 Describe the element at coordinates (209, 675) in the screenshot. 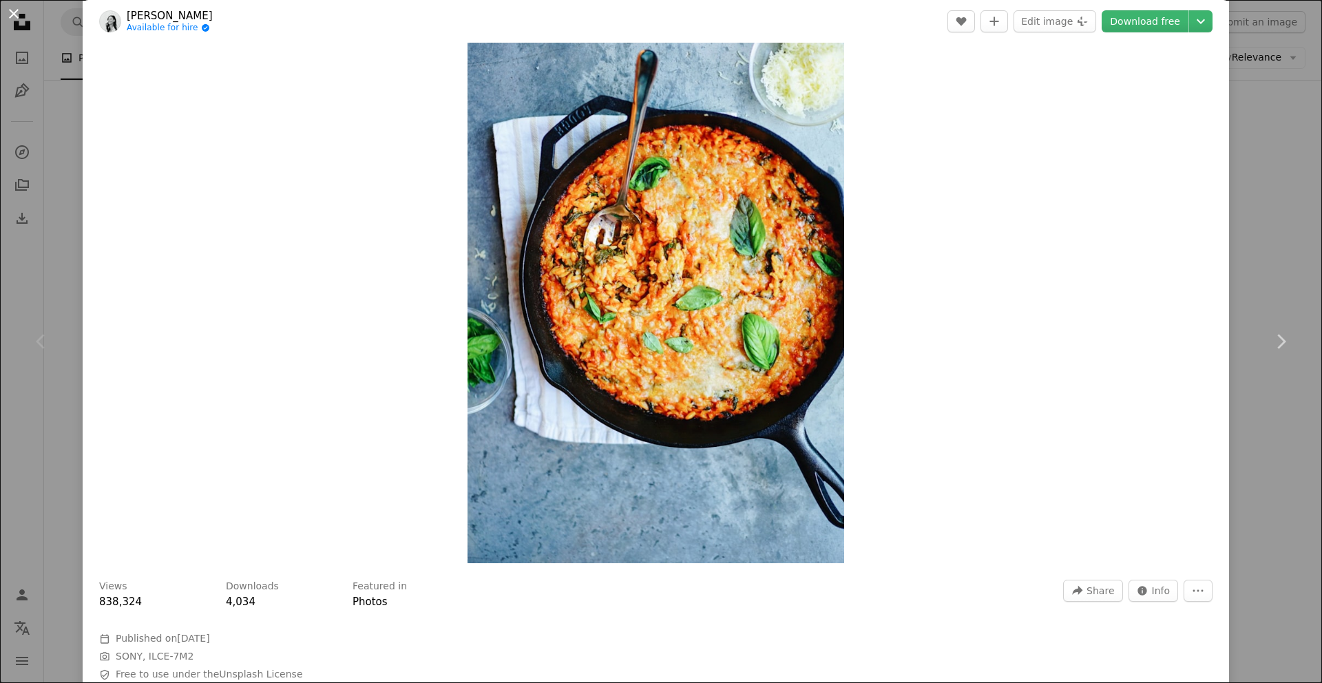

I see `span: Free to use under the` at that location.